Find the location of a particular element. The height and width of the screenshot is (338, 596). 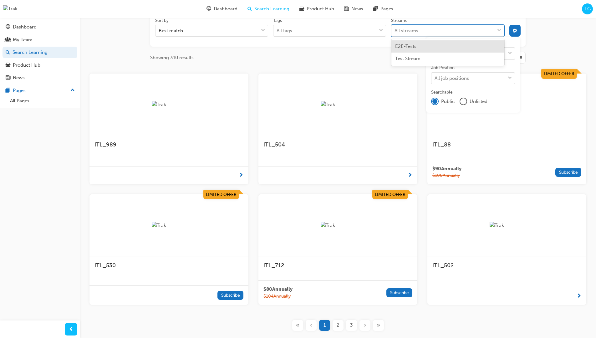

div: Best match is located at coordinates (171, 31).